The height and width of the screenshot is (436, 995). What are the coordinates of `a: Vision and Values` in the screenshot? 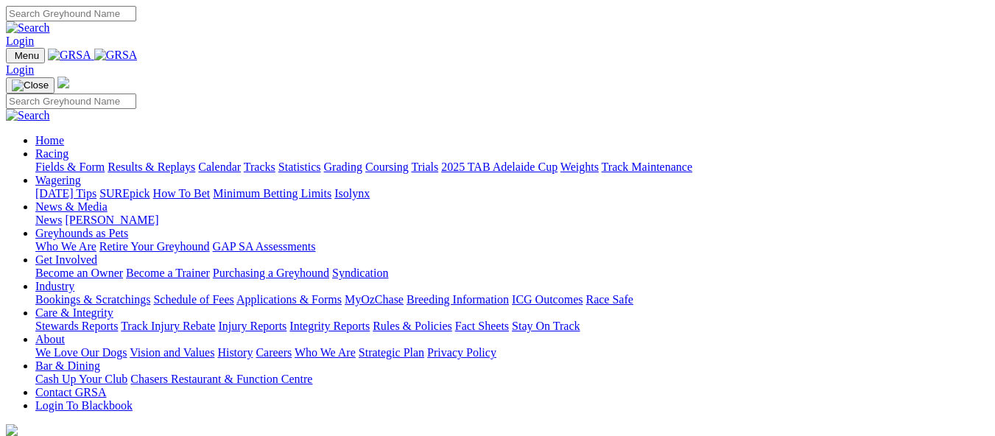 It's located at (172, 352).